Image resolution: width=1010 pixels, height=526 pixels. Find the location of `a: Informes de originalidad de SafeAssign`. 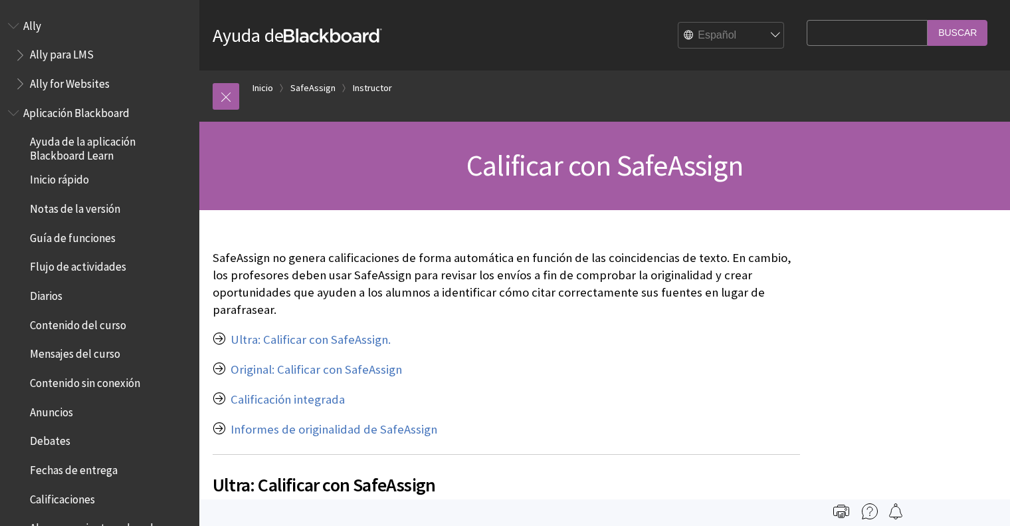

a: Informes de originalidad de SafeAssign is located at coordinates (334, 429).